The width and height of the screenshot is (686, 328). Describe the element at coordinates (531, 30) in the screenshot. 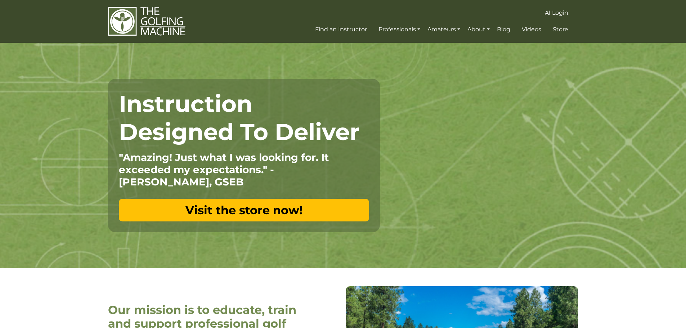

I see `a: Videos` at that location.